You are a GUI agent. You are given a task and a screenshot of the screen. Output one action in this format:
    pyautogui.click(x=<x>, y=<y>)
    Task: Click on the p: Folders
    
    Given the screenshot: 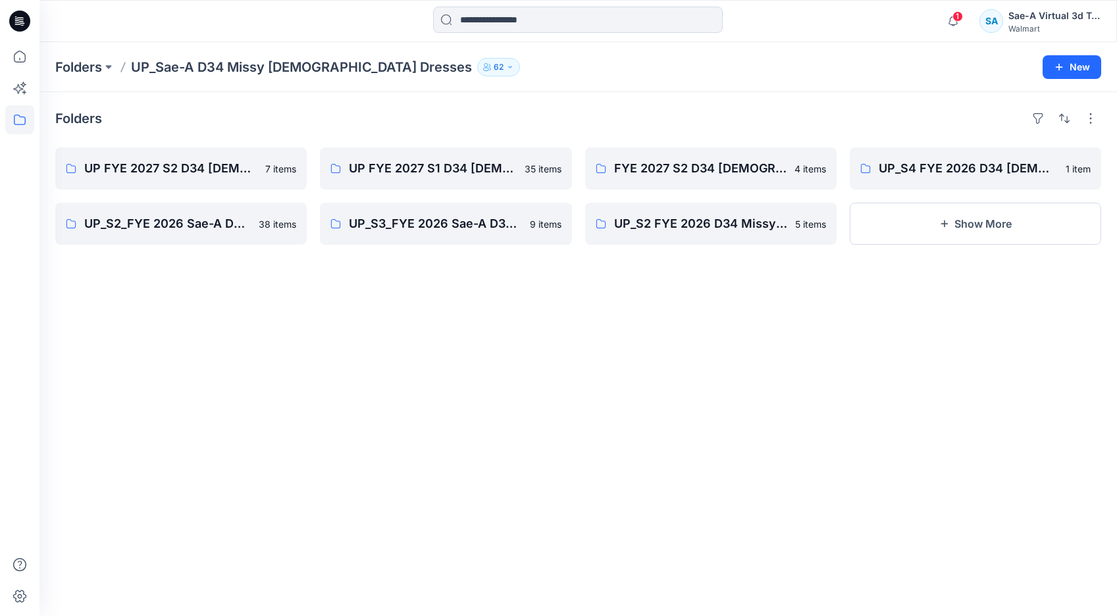 What is the action you would take?
    pyautogui.click(x=78, y=67)
    